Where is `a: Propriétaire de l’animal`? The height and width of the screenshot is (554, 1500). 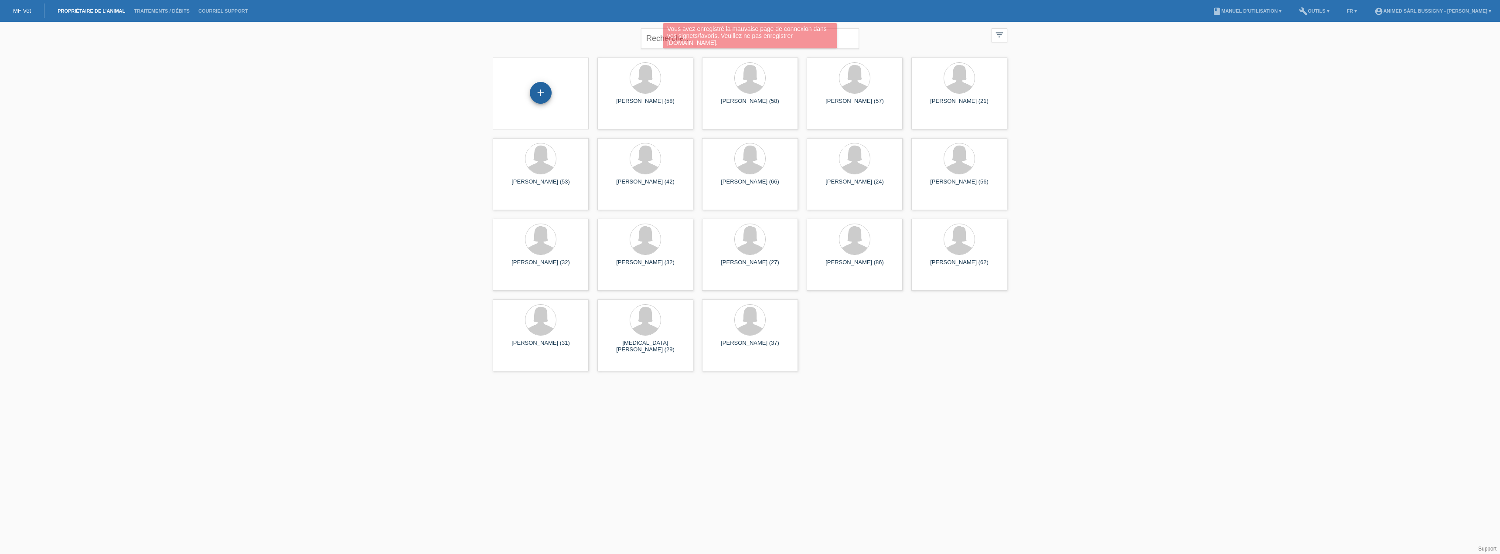 a: Propriétaire de l’animal is located at coordinates (91, 11).